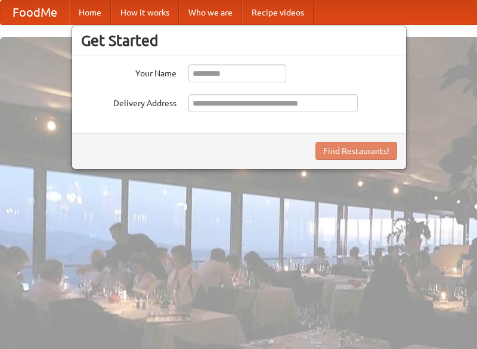 Image resolution: width=477 pixels, height=349 pixels. What do you see at coordinates (129, 101) in the screenshot?
I see `label: Delivery Address` at bounding box center [129, 101].